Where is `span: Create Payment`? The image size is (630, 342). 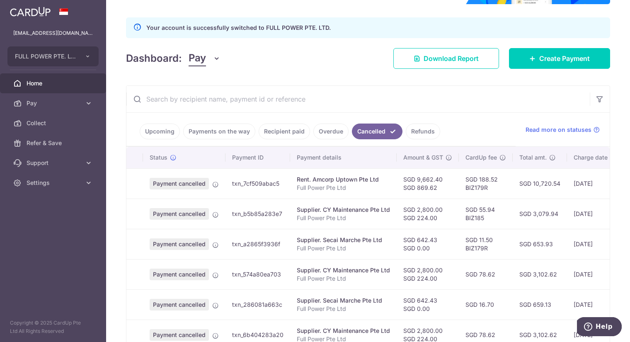 span: Create Payment is located at coordinates (564, 58).